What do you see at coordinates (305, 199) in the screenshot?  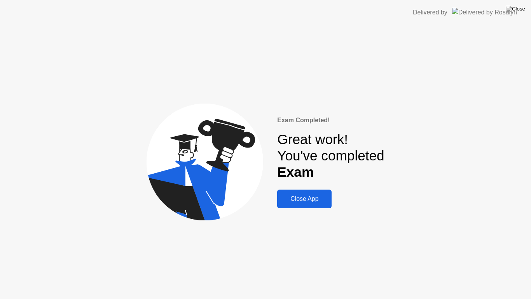 I see `button: Close App` at bounding box center [305, 199].